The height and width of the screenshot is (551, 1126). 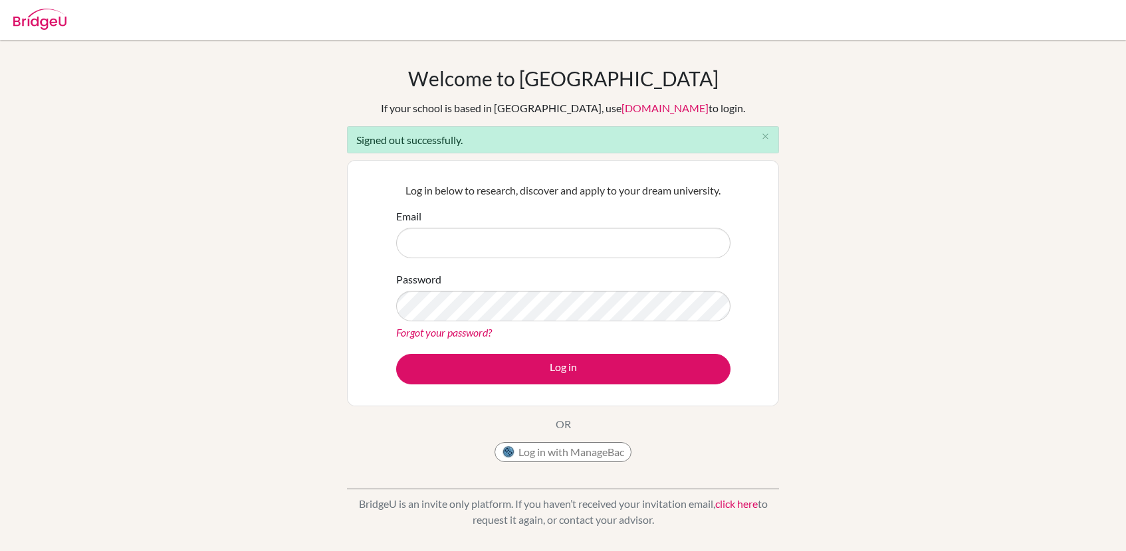 What do you see at coordinates (563, 191) in the screenshot?
I see `p: Log in below to research, discover and apply to your dream university.` at bounding box center [563, 191].